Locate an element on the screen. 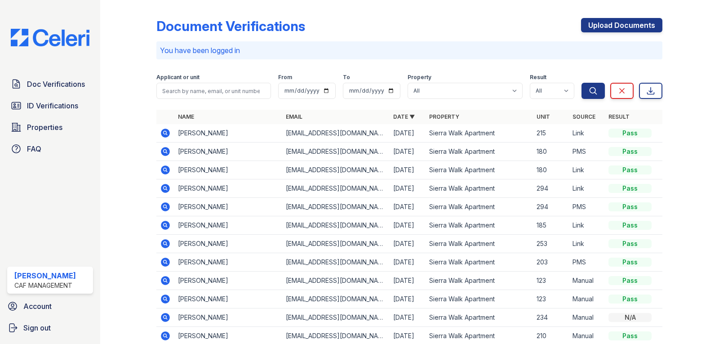 This screenshot has height=344, width=719. a: Result is located at coordinates (619, 116).